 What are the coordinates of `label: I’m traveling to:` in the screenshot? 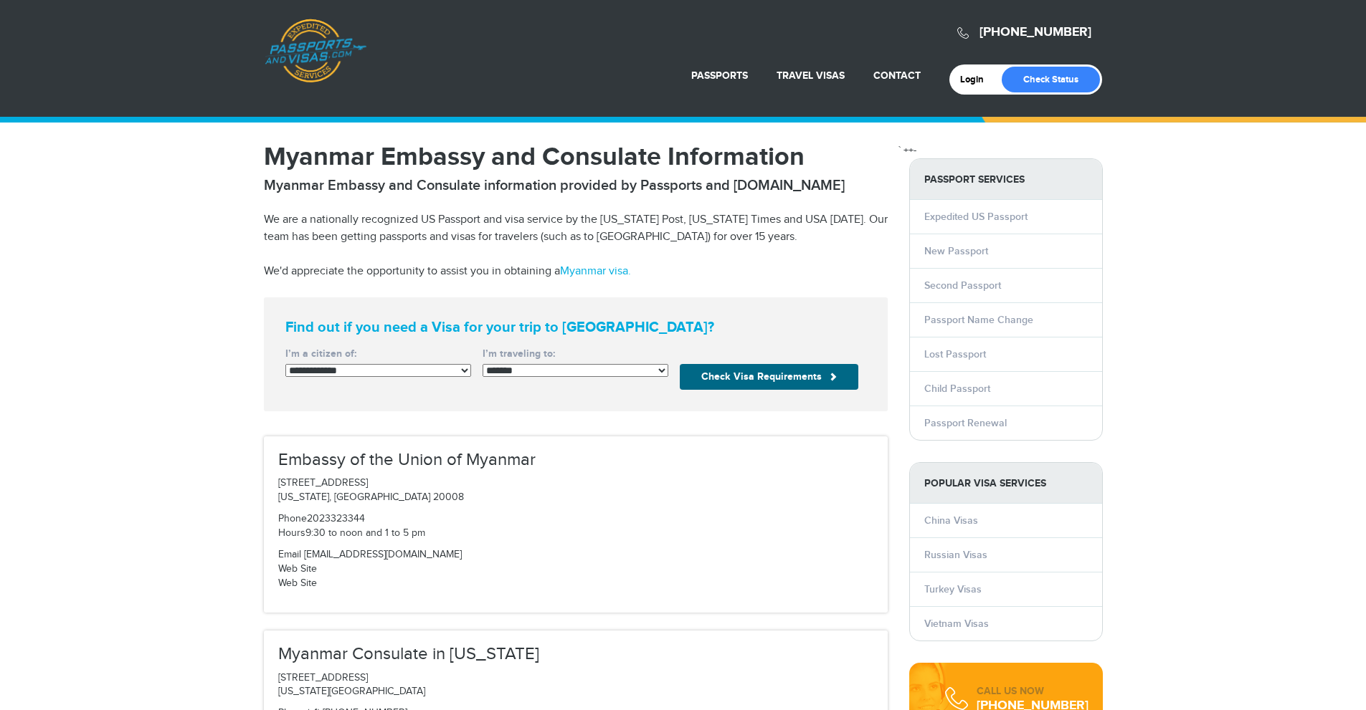 It's located at (575, 354).